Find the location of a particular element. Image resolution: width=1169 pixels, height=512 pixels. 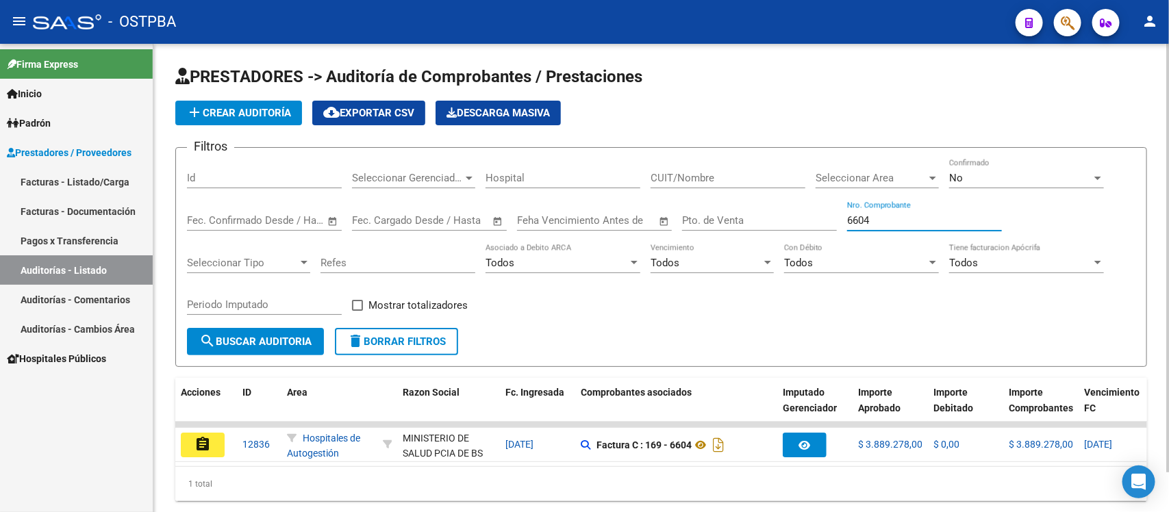

span: Seleccionar Gerenciador is located at coordinates (407, 178).